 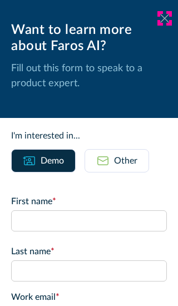 What do you see at coordinates (89, 38) in the screenshot?
I see `div: Want to learn more about Faros AI?` at bounding box center [89, 38].